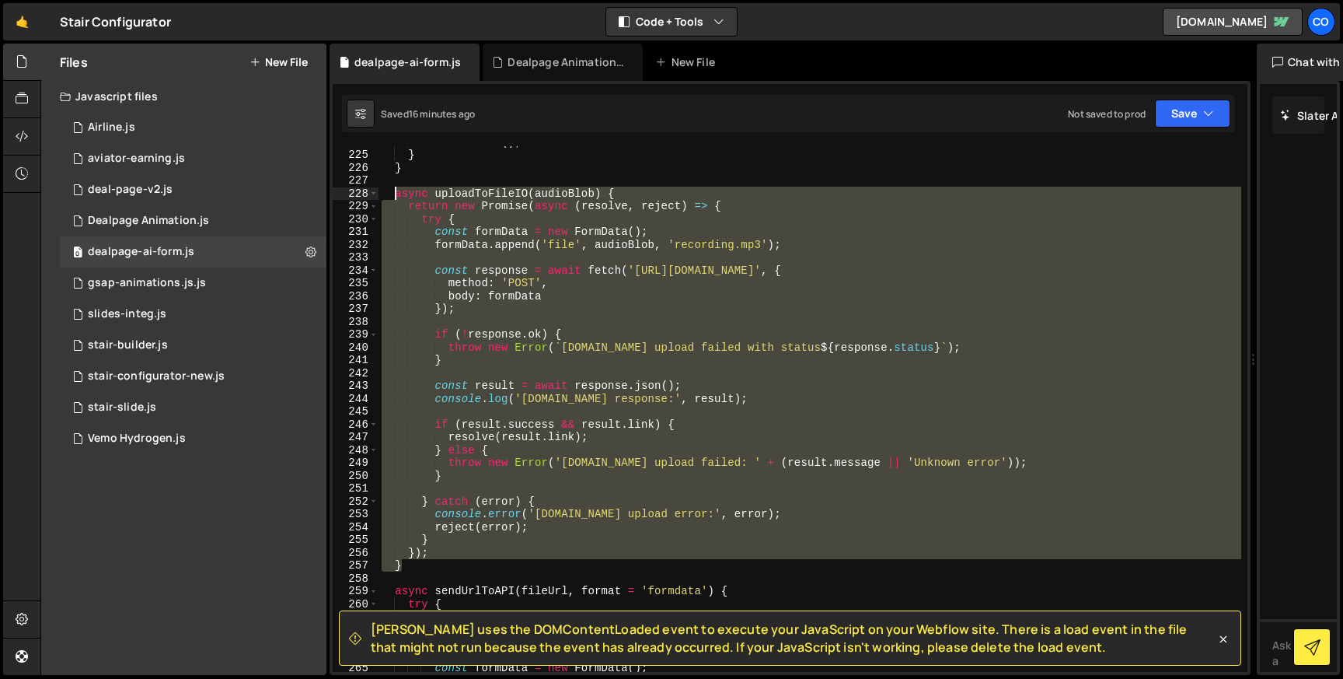 The height and width of the screenshot is (679, 1343). What do you see at coordinates (355, 668) in the screenshot?
I see `div: 265` at bounding box center [355, 668].